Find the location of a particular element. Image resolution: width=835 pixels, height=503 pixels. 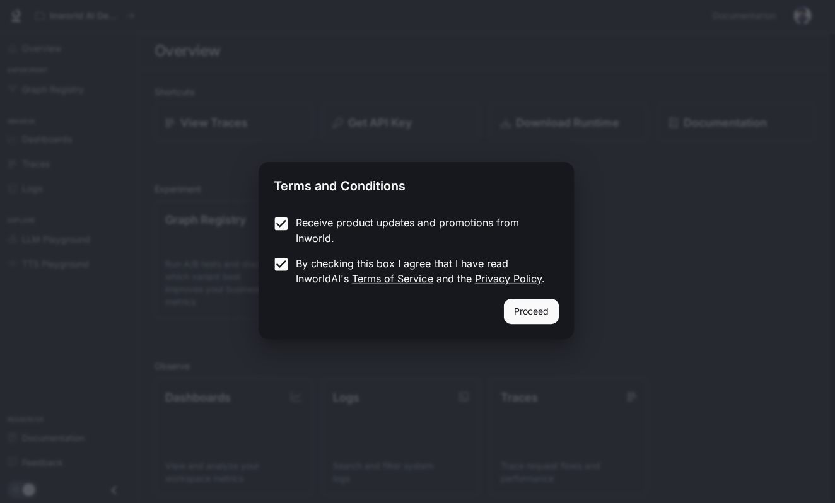

h2: Terms and Conditions is located at coordinates (417, 185).